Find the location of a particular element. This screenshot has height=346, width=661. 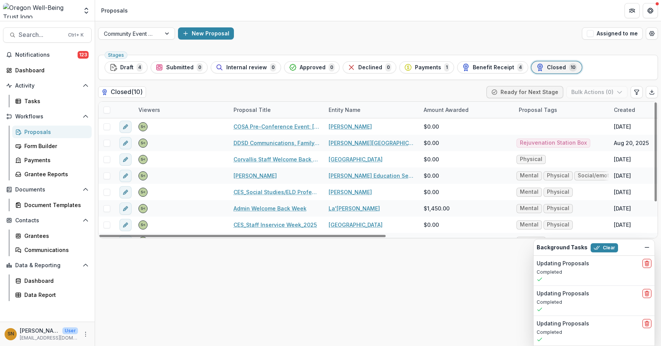

h2: Background Tasks is located at coordinates (562, 247).